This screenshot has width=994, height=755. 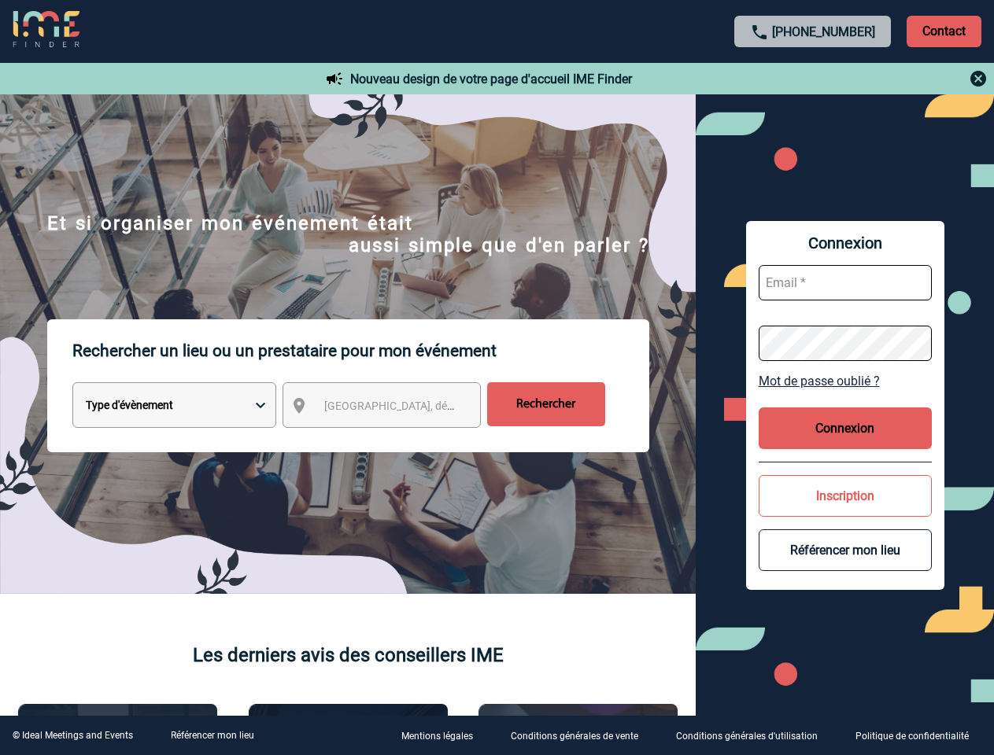 I want to click on a: Conditions générales de vente, so click(x=581, y=736).